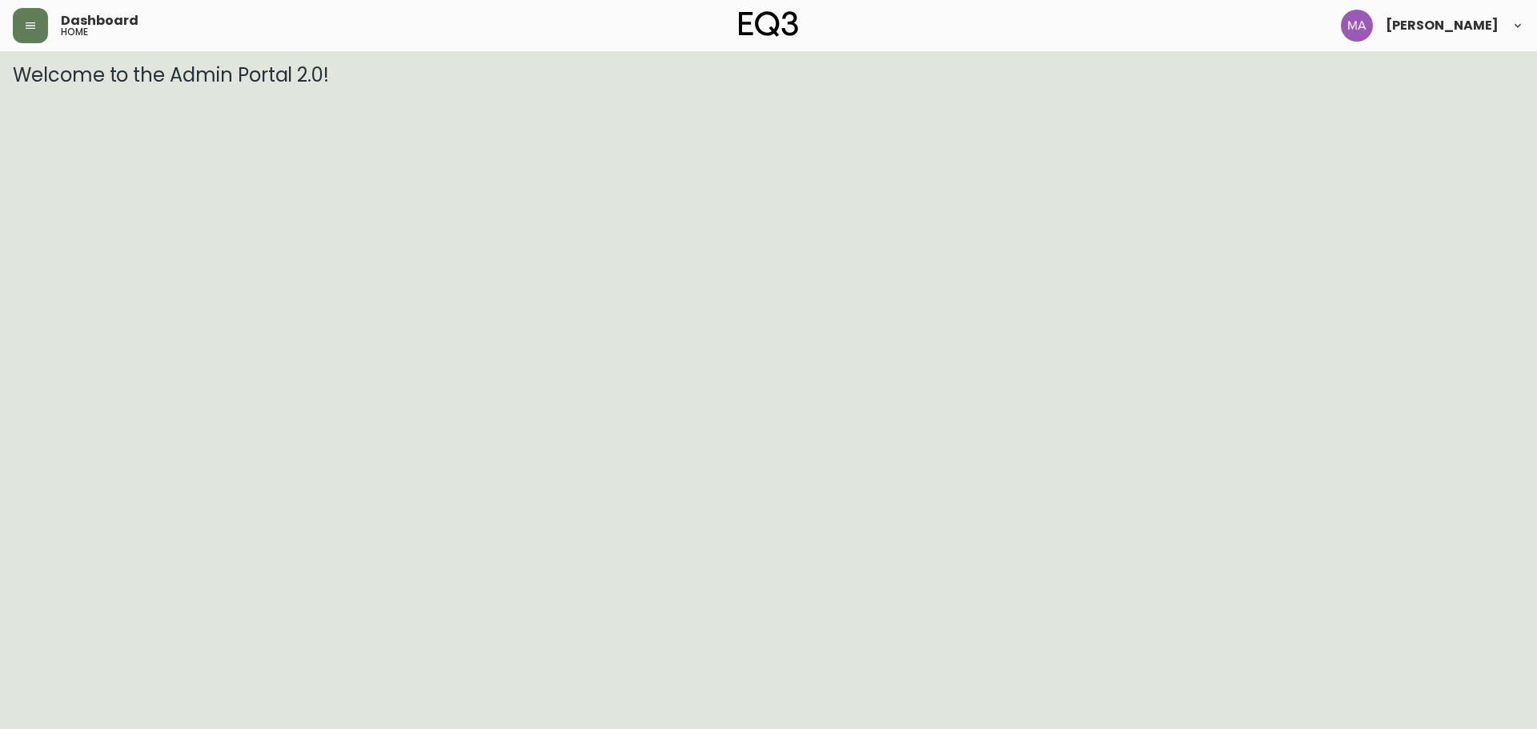 The height and width of the screenshot is (729, 1537). Describe the element at coordinates (99, 21) in the screenshot. I see `span: Dashboard` at that location.